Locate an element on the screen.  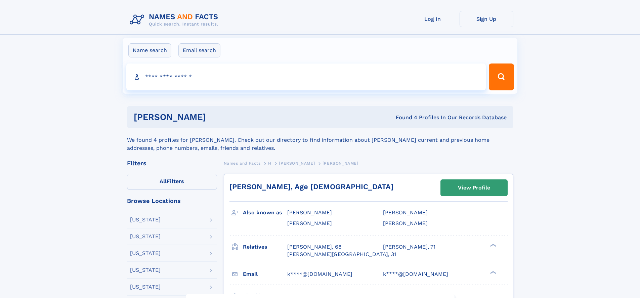
div: Found 4 Profiles In Our Records Database is located at coordinates (403, 118).